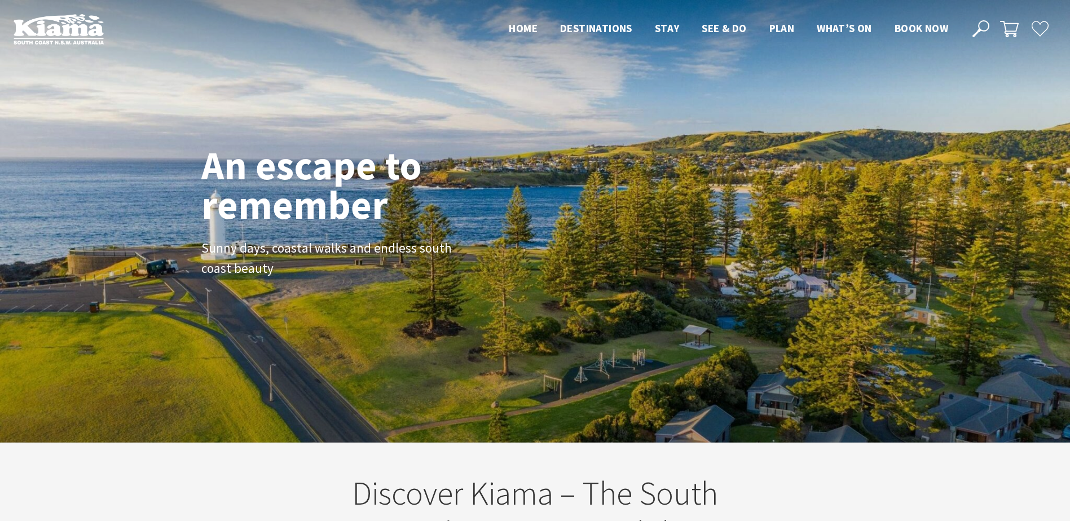 This screenshot has width=1070, height=521. What do you see at coordinates (59, 29) in the screenshot?
I see `img: Kiama Logo` at bounding box center [59, 29].